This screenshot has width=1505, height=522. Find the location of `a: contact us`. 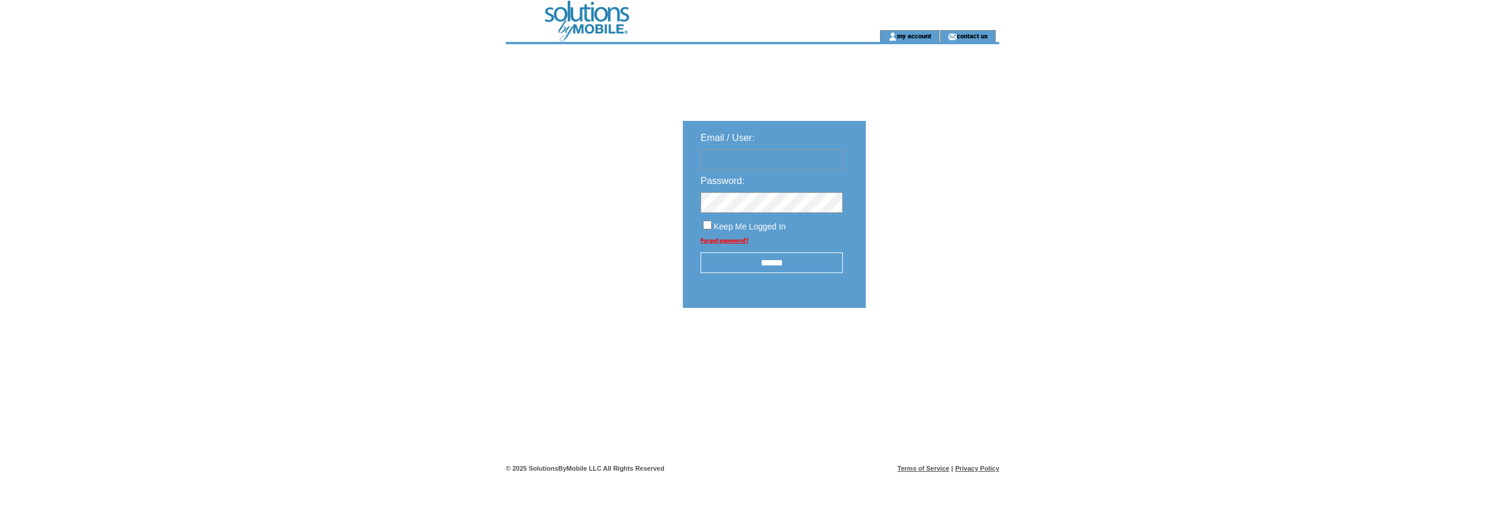

a: contact us is located at coordinates (972, 35).